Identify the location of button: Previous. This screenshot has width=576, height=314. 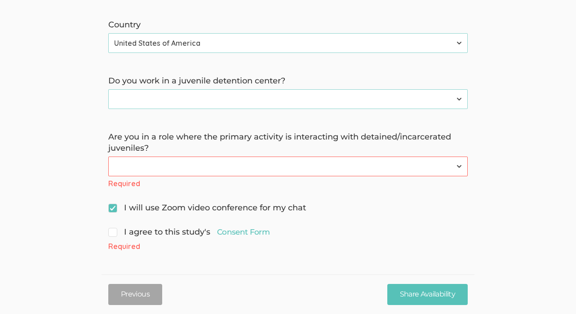
(135, 295).